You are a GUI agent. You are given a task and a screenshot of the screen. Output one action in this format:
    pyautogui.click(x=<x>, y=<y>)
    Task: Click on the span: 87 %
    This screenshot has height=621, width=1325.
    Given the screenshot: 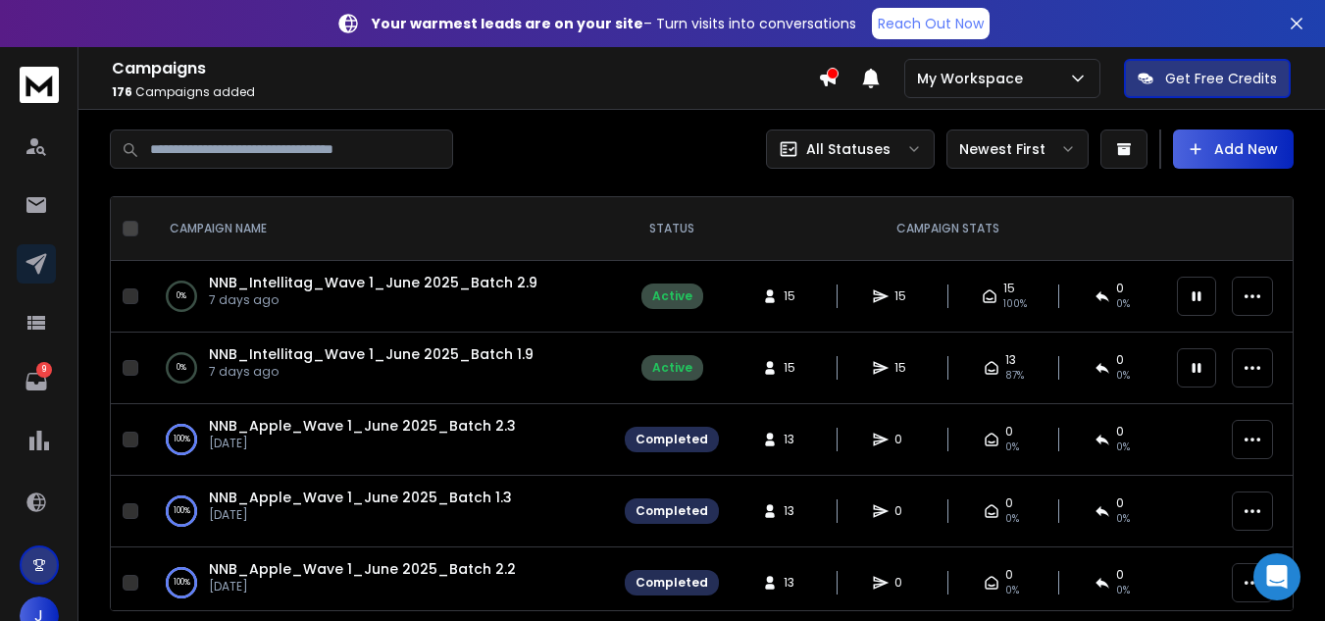 What is the action you would take?
    pyautogui.click(x=1014, y=376)
    